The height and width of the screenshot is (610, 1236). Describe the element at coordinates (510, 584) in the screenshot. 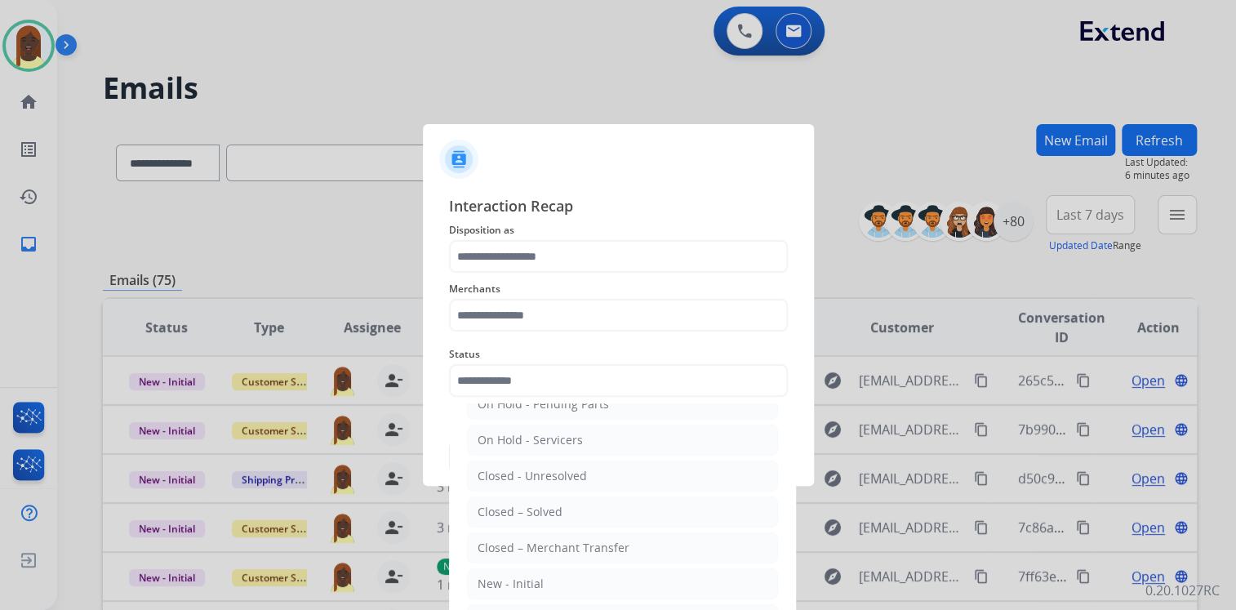

I see `div: New - Initial` at that location.